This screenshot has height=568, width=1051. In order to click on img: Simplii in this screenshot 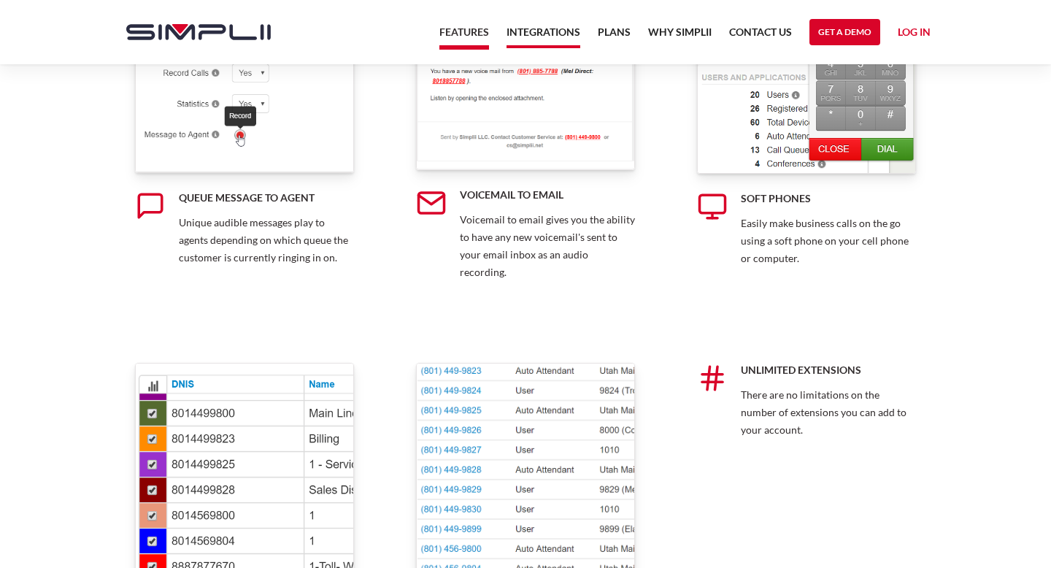, I will do `click(199, 32)`.